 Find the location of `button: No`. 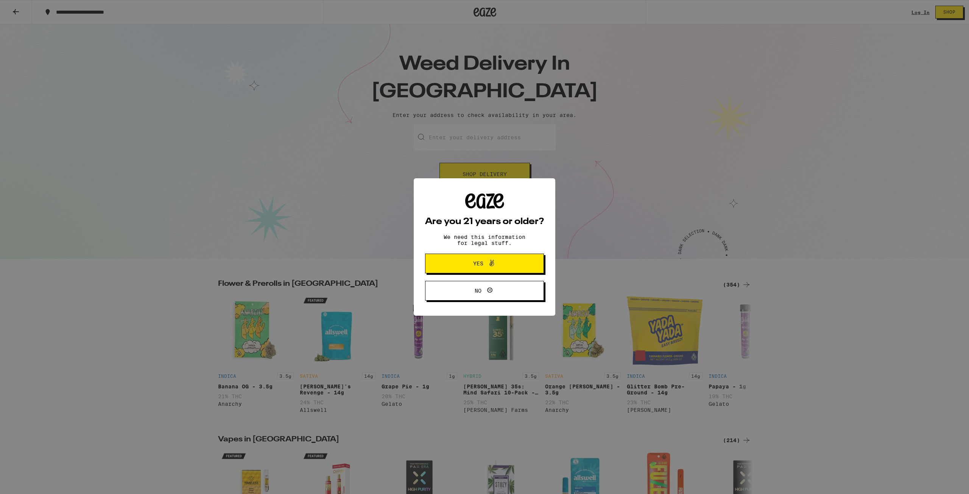

button: No is located at coordinates (484, 291).